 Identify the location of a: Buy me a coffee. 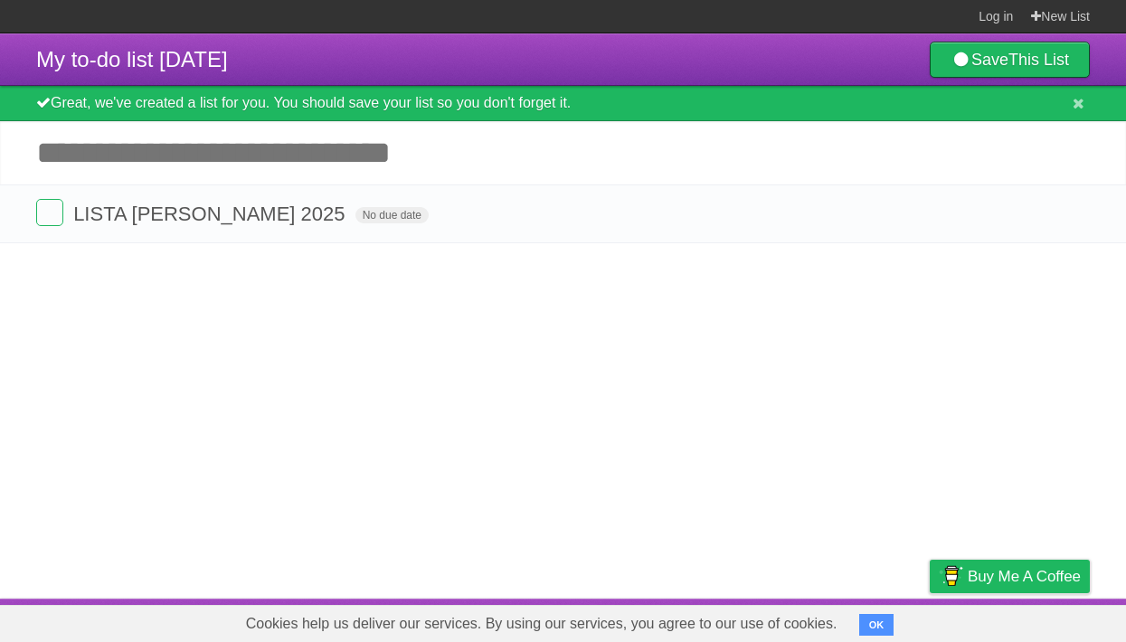
(1009, 576).